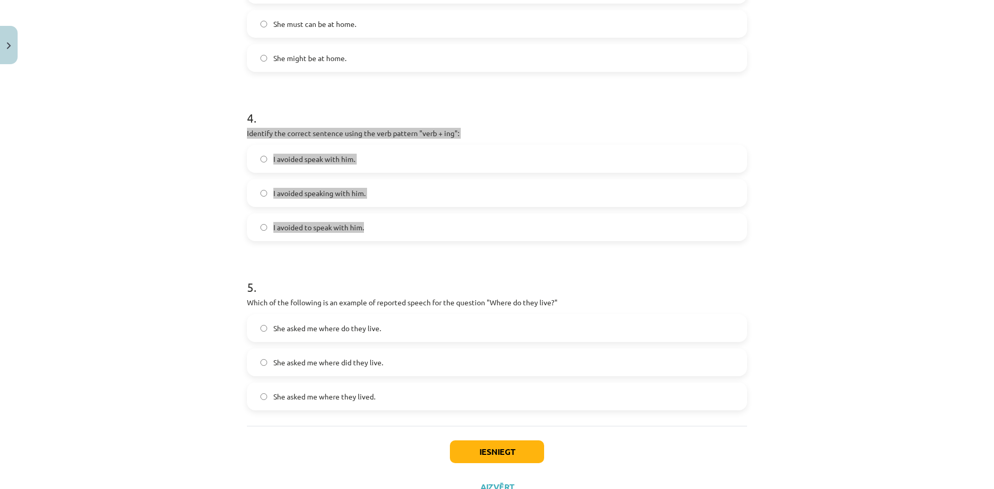  What do you see at coordinates (497, 452) in the screenshot?
I see `button: Iesniegt` at bounding box center [497, 452].